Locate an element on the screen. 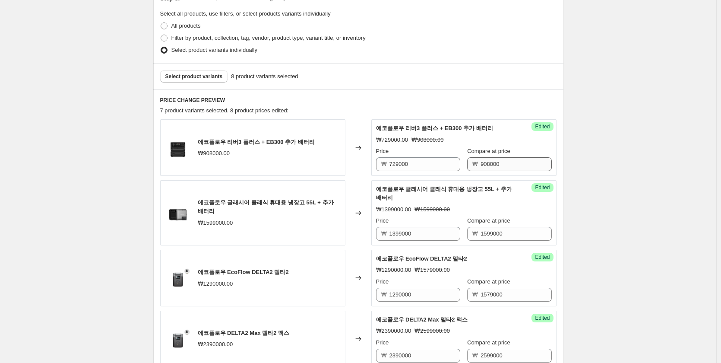 This screenshot has width=721, height=363. span: 7 product variants selected. 8 product prices edited: is located at coordinates (224, 110).